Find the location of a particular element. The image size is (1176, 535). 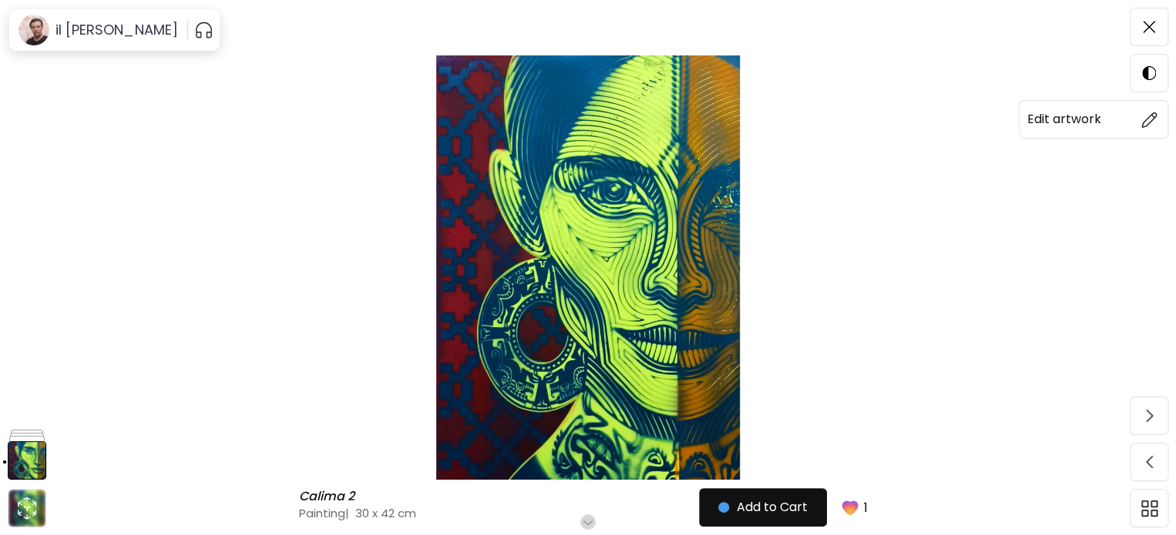

h6: Calima 2 is located at coordinates (328, 497).